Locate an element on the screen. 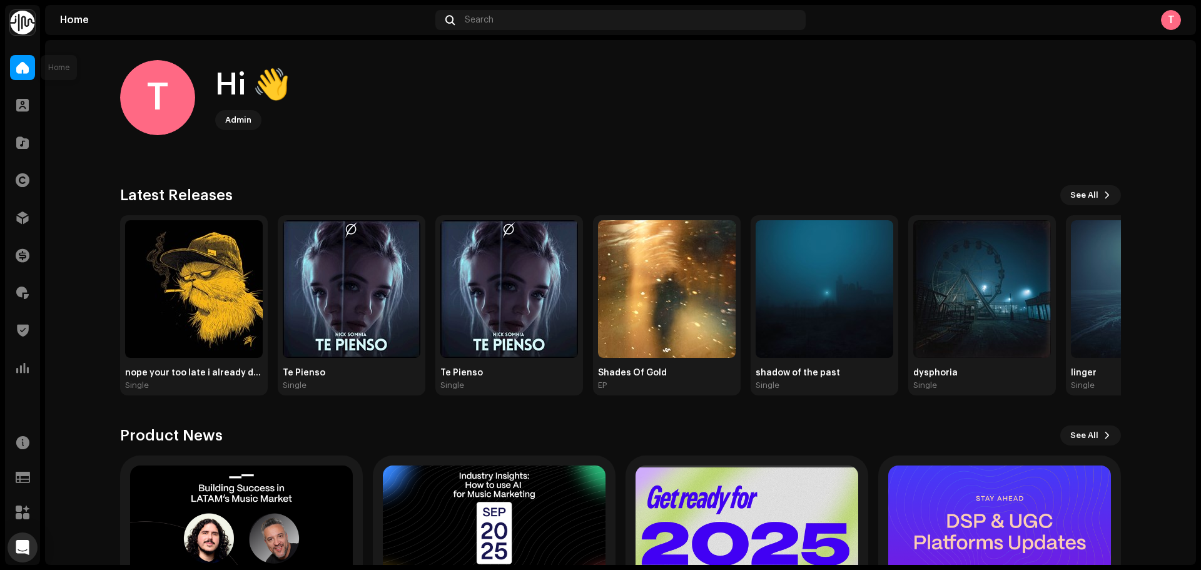 This screenshot has height=570, width=1201. img: b0474ebe-f4d5-478d-85ed-0ac97ac6cce6 is located at coordinates (194, 289).